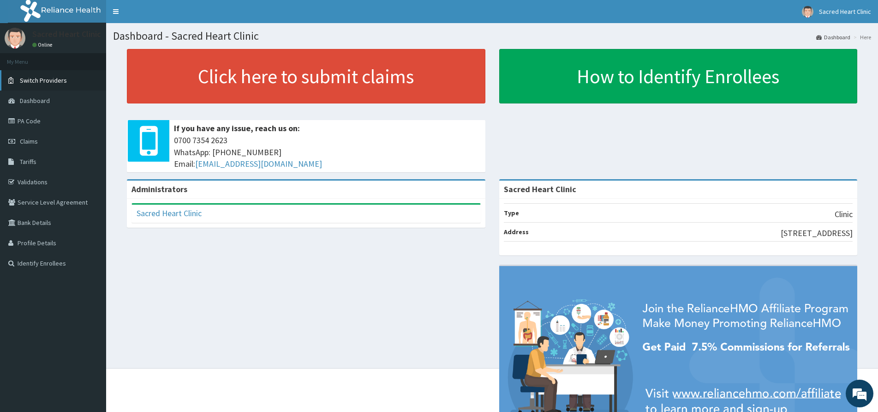 The width and height of the screenshot is (878, 412). Describe the element at coordinates (511, 213) in the screenshot. I see `b: Type` at that location.